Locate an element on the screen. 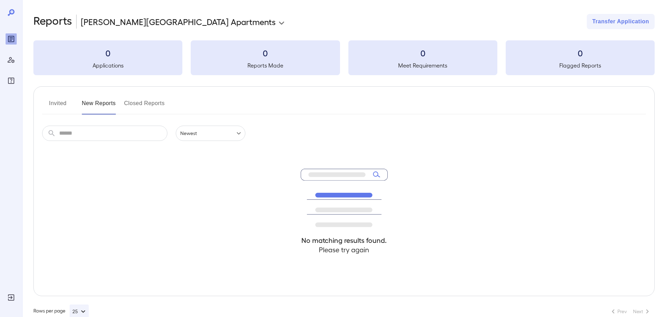 The width and height of the screenshot is (663, 317). h4: Please try again is located at coordinates (344, 249).